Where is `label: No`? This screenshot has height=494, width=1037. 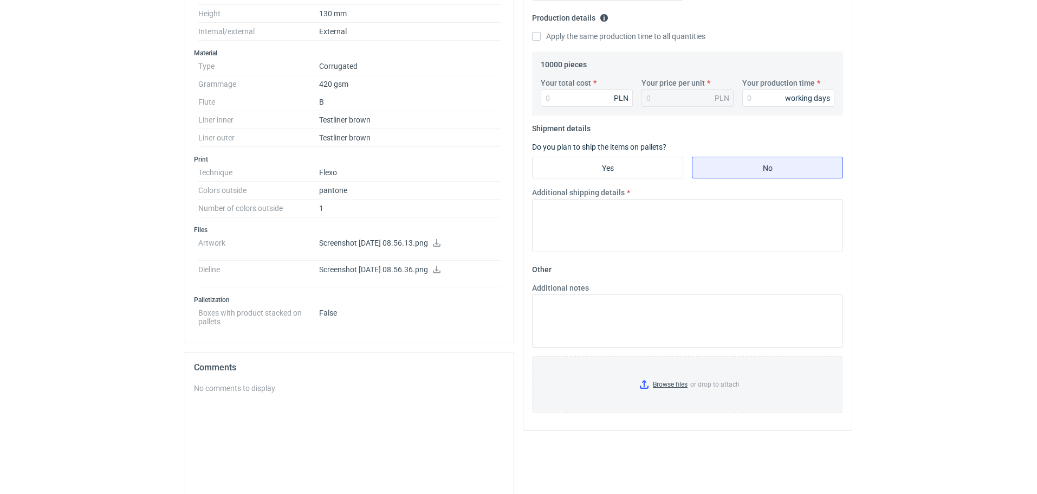 label: No is located at coordinates (767, 167).